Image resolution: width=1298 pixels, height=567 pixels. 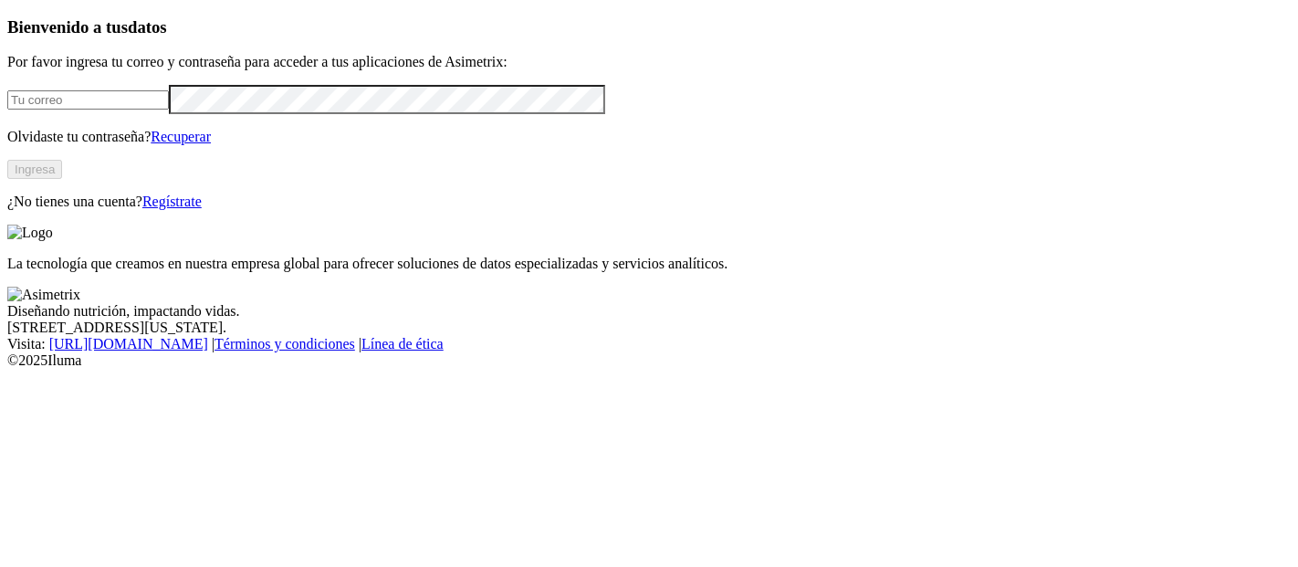 What do you see at coordinates (649, 137) in the screenshot?
I see `p: Olvidaste tu contraseña?` at bounding box center [649, 137].